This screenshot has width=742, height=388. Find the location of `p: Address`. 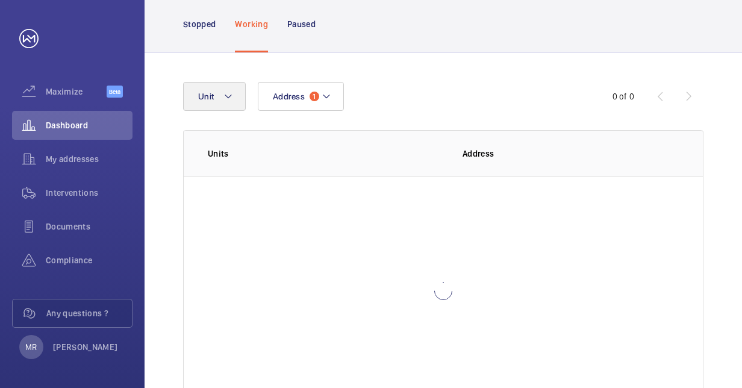

p: Address is located at coordinates (570, 154).